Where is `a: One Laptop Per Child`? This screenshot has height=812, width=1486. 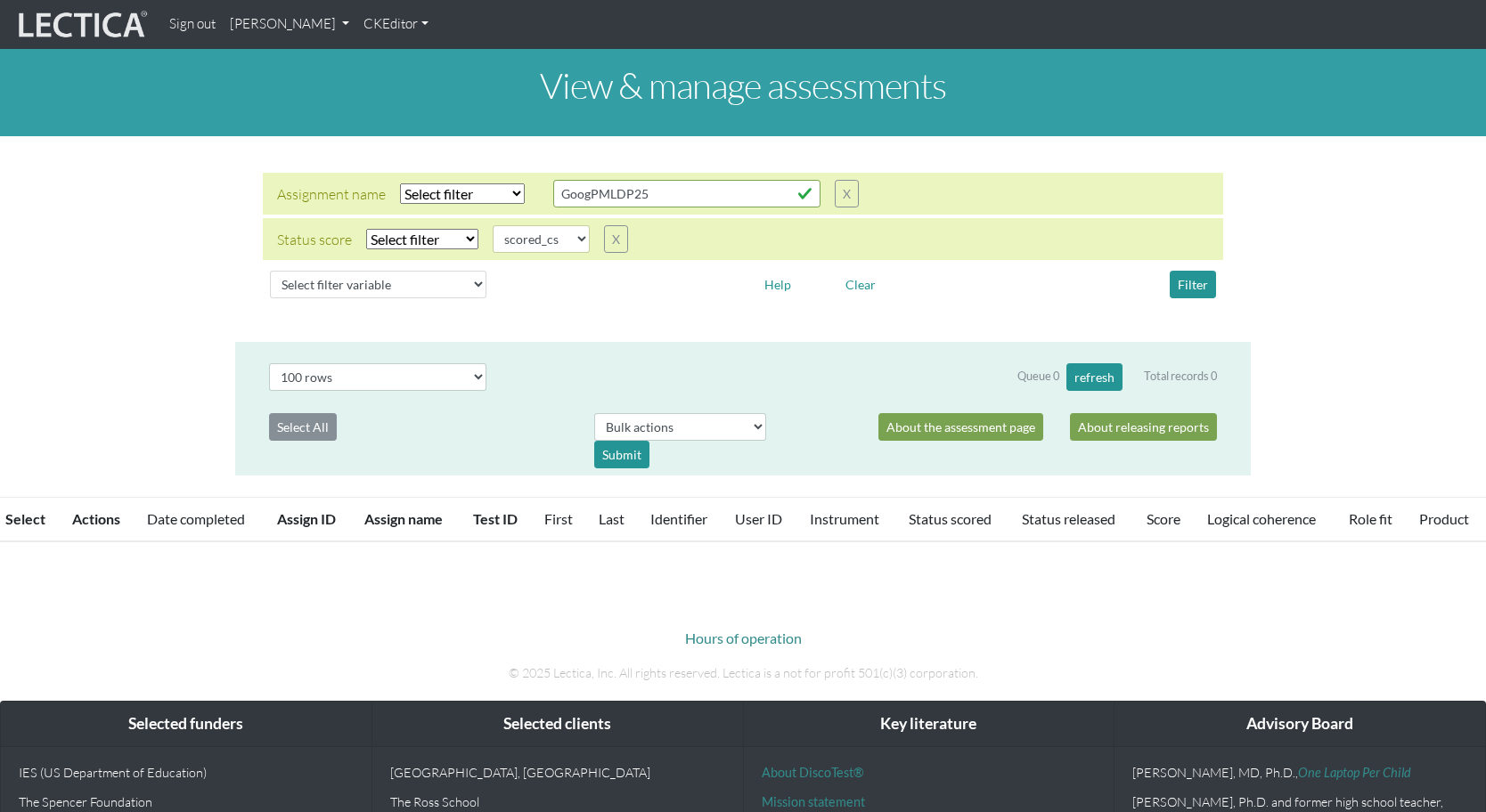 a: One Laptop Per Child is located at coordinates (1354, 772).